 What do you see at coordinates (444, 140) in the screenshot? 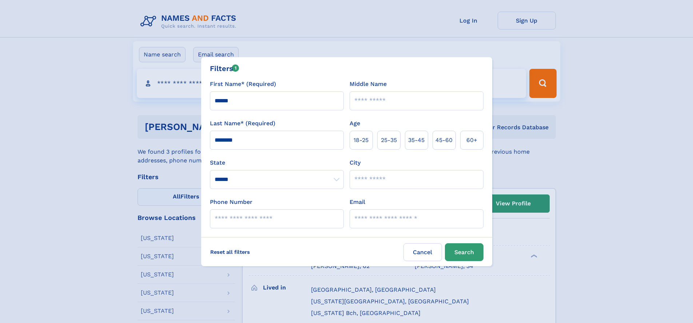
I see `span: 45‑60` at bounding box center [444, 140].